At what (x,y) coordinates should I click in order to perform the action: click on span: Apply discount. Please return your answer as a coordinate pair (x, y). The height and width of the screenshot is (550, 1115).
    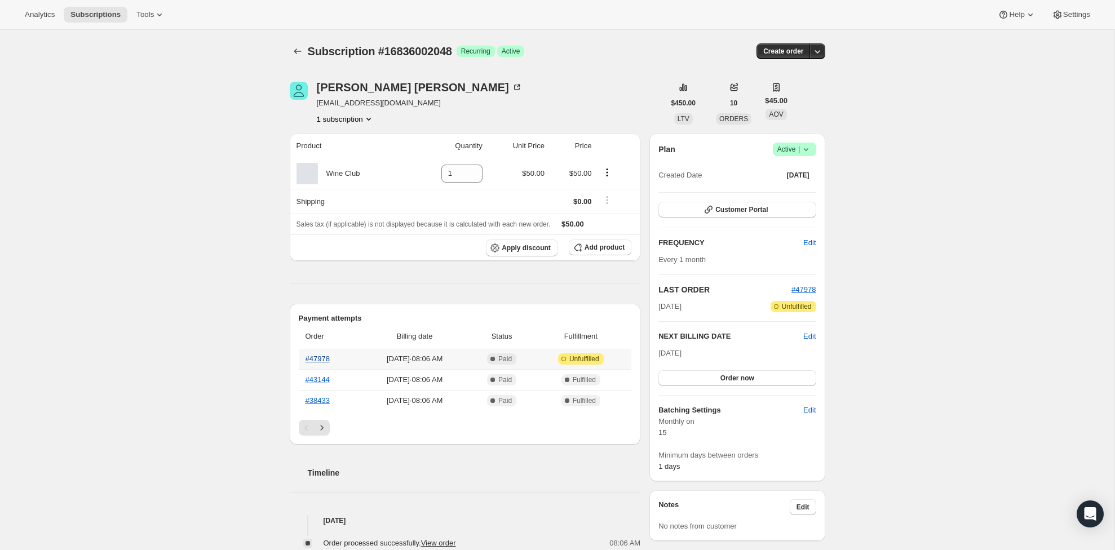
    Looking at the image, I should click on (526, 248).